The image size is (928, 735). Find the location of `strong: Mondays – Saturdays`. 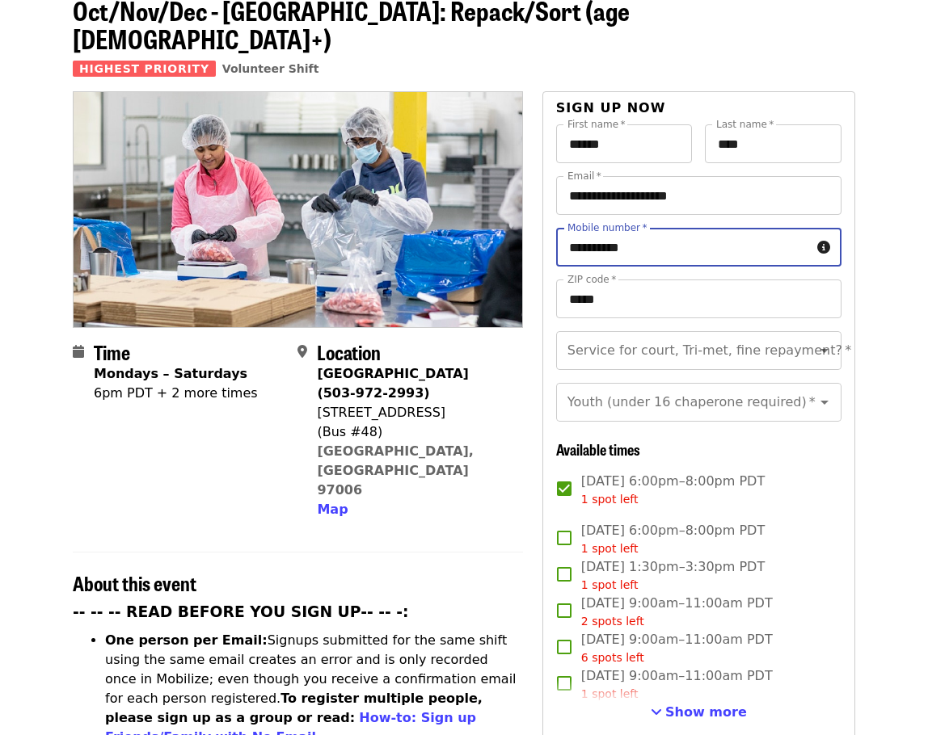

strong: Mondays – Saturdays is located at coordinates (170, 373).